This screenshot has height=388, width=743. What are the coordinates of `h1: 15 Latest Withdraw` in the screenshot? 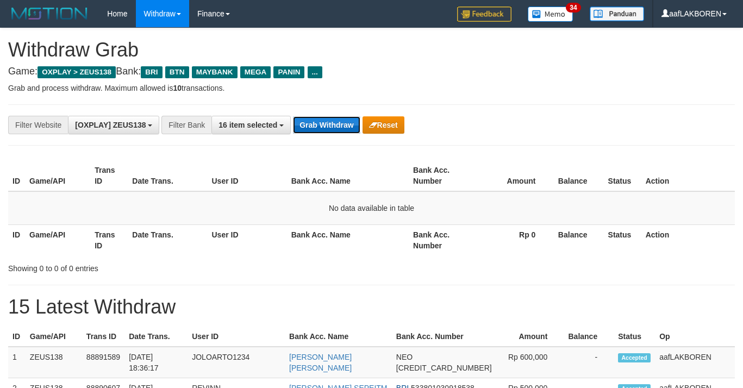 It's located at (371, 307).